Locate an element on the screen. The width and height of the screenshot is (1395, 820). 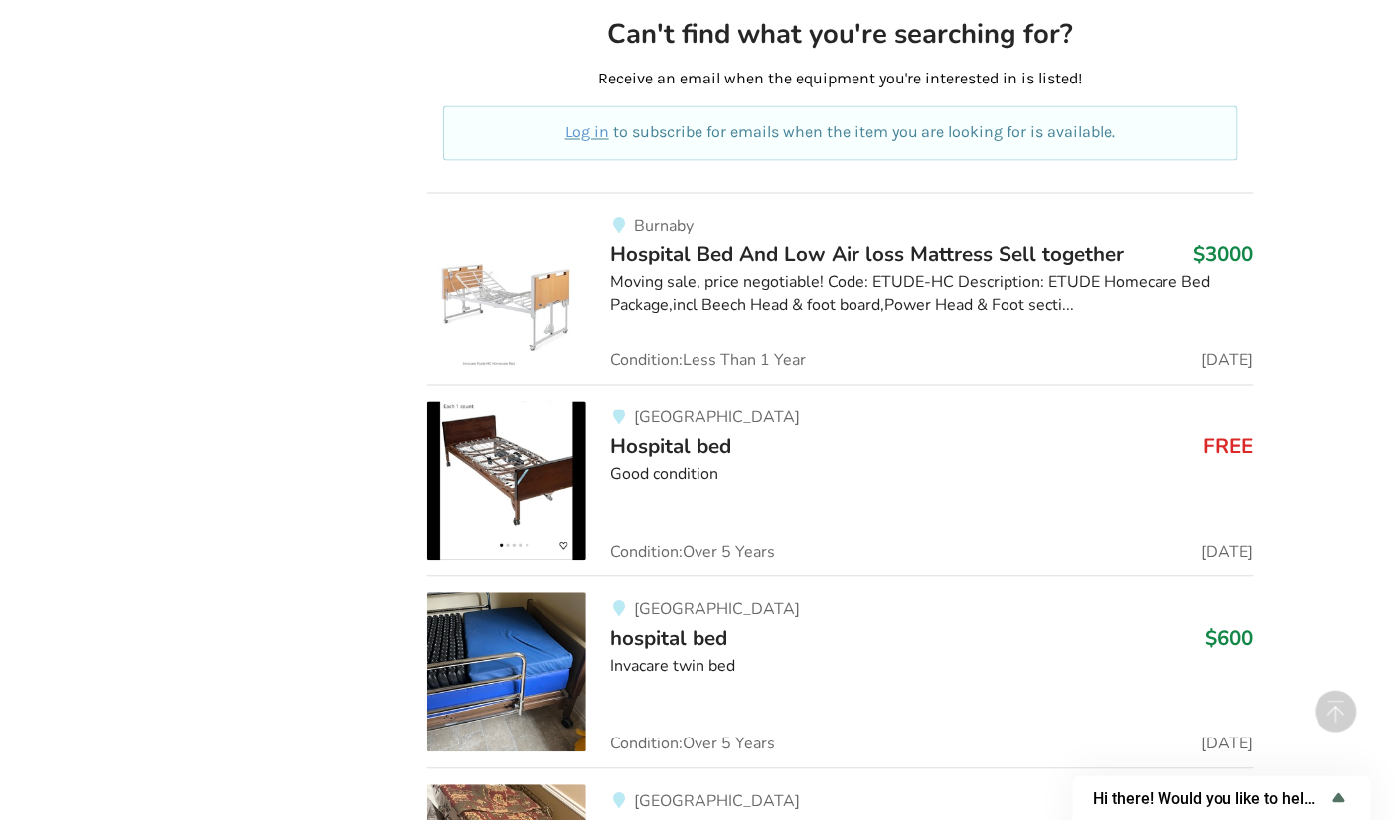
h3: $600 is located at coordinates (1231, 639).